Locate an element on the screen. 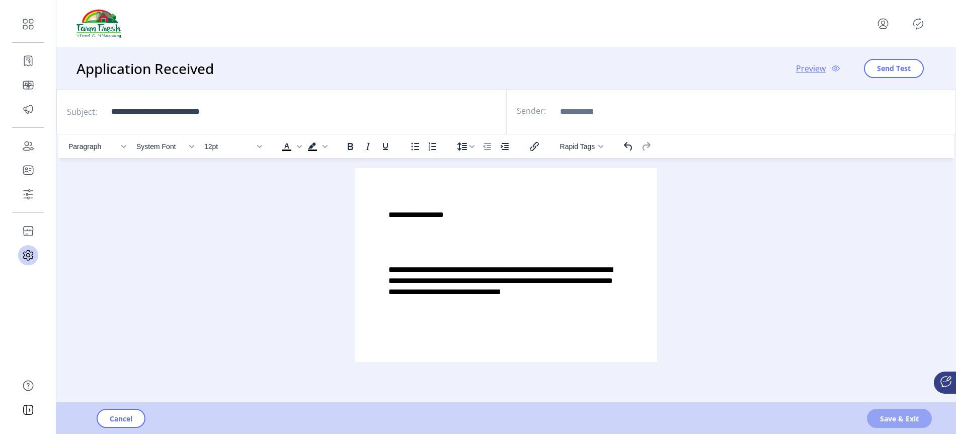 This screenshot has width=956, height=434. button: Block Paragraph is located at coordinates (97, 146).